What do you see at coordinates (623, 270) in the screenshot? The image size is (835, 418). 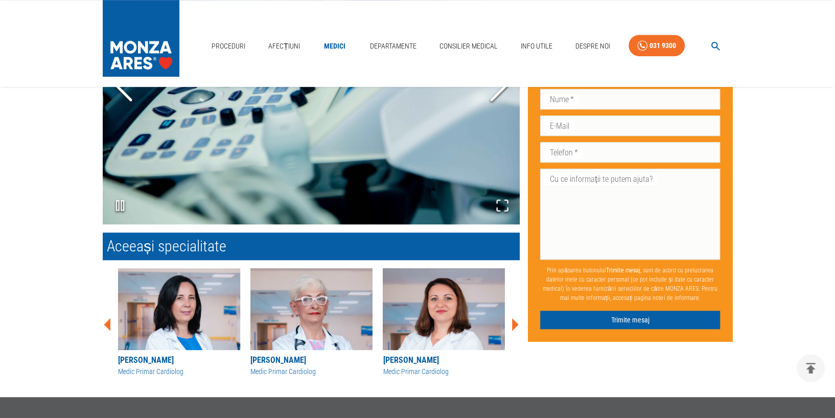 I see `b: Trimite mesaj` at bounding box center [623, 270].